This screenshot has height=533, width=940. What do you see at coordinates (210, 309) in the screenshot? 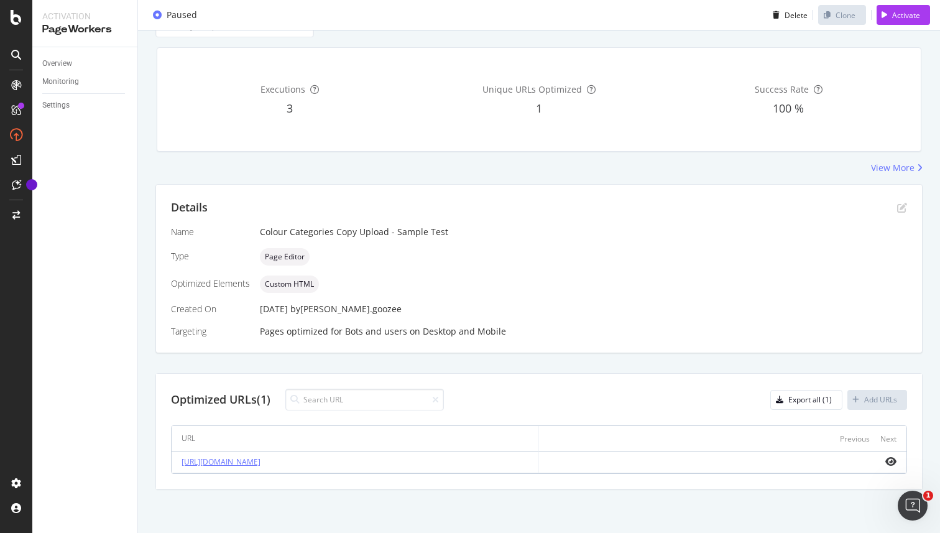
I see `div: Created On` at bounding box center [210, 309].